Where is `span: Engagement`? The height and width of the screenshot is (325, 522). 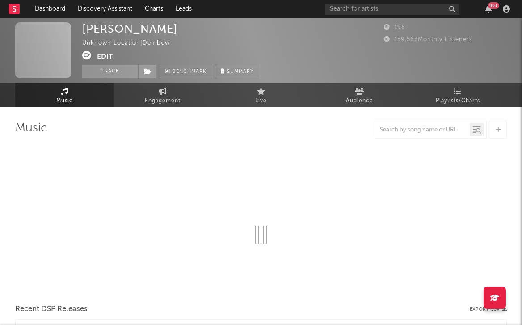 span: Engagement is located at coordinates (163, 101).